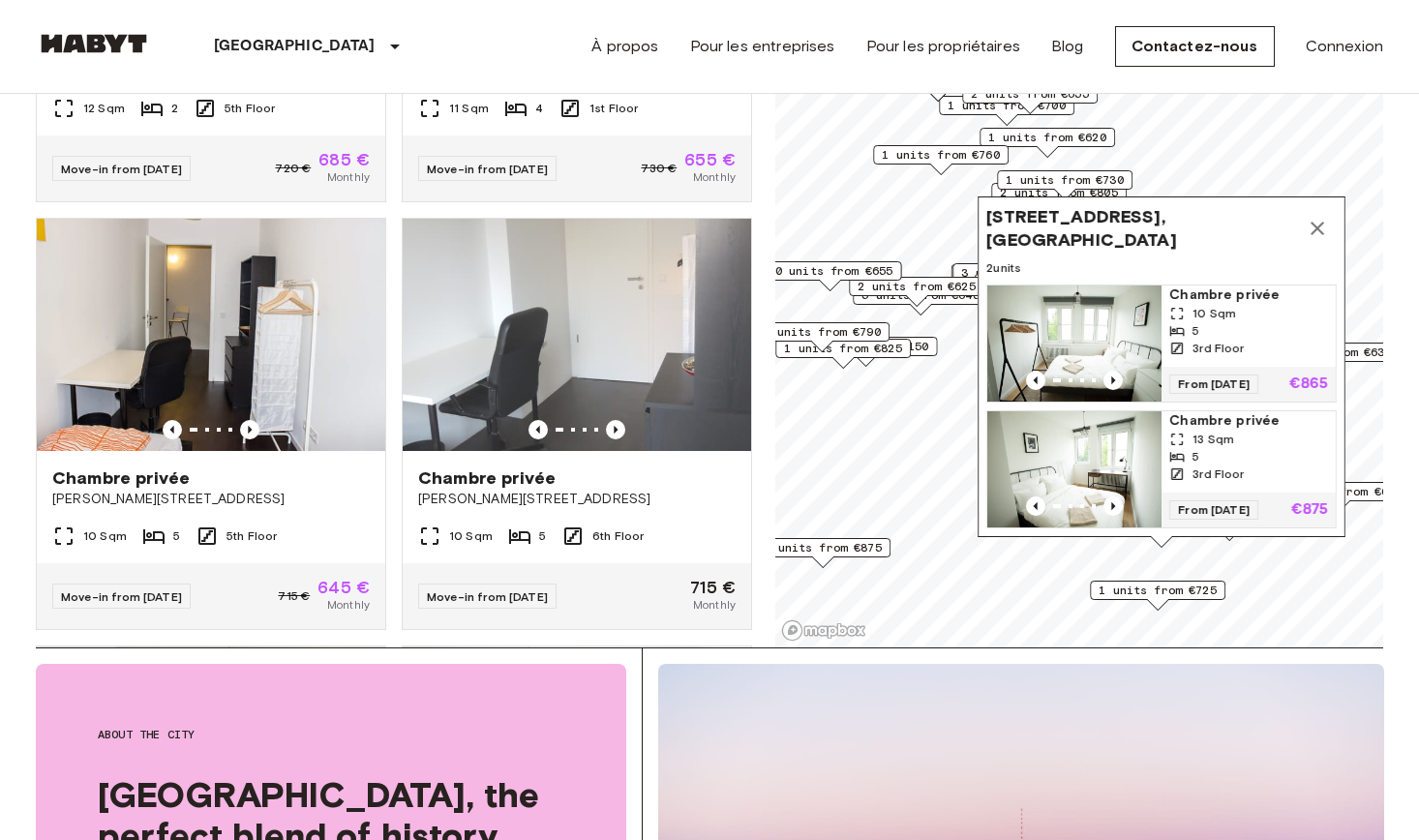 The width and height of the screenshot is (1419, 840). What do you see at coordinates (843, 349) in the screenshot?
I see `span: 1 units from €825` at bounding box center [843, 349].